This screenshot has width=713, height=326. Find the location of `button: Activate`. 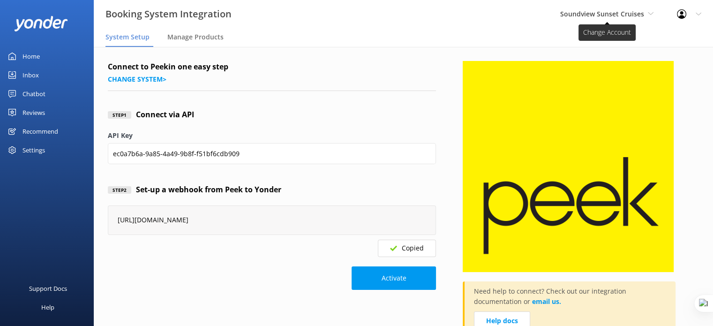

button: Activate is located at coordinates (394, 278).